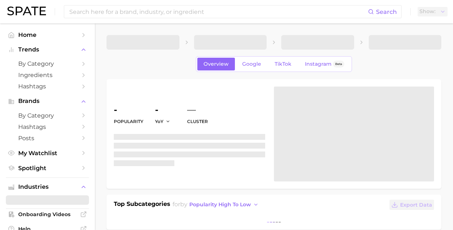 Image resolution: width=453 pixels, height=230 pixels. What do you see at coordinates (47, 50) in the screenshot?
I see `span: Trends` at bounding box center [47, 50].